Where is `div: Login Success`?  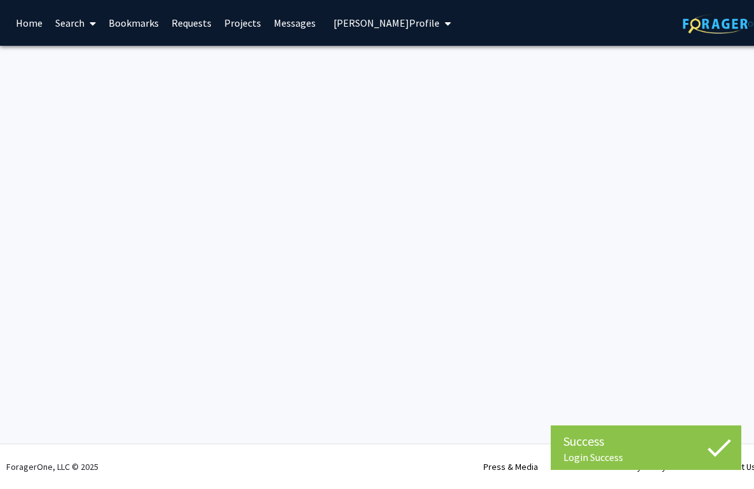 div: Login Success is located at coordinates (646, 457).